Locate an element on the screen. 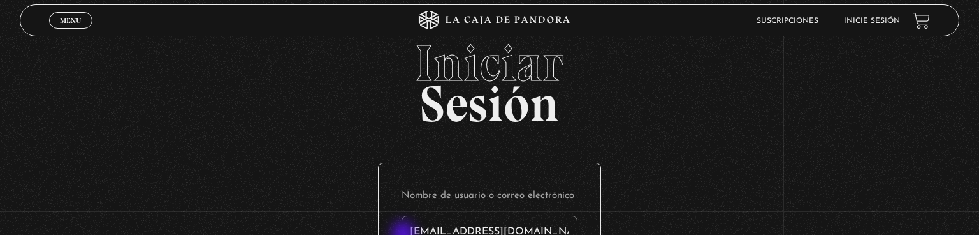  a: View your shopping cart is located at coordinates (921, 20).